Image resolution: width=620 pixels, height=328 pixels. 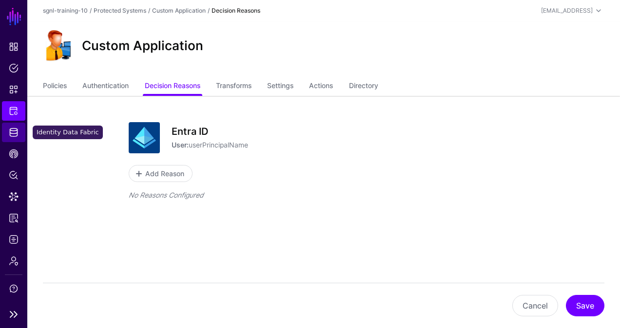 I want to click on a: Directory, so click(x=363, y=87).